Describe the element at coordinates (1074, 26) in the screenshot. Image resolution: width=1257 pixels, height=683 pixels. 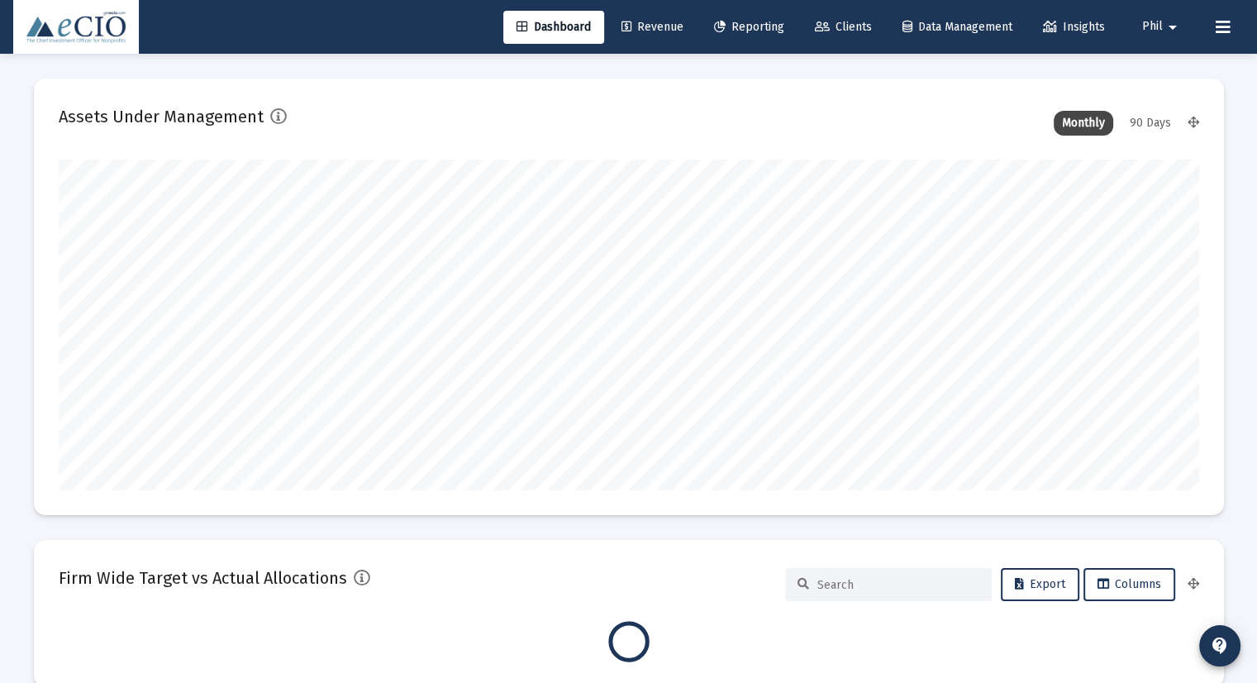
I see `span: Insights` at that location.